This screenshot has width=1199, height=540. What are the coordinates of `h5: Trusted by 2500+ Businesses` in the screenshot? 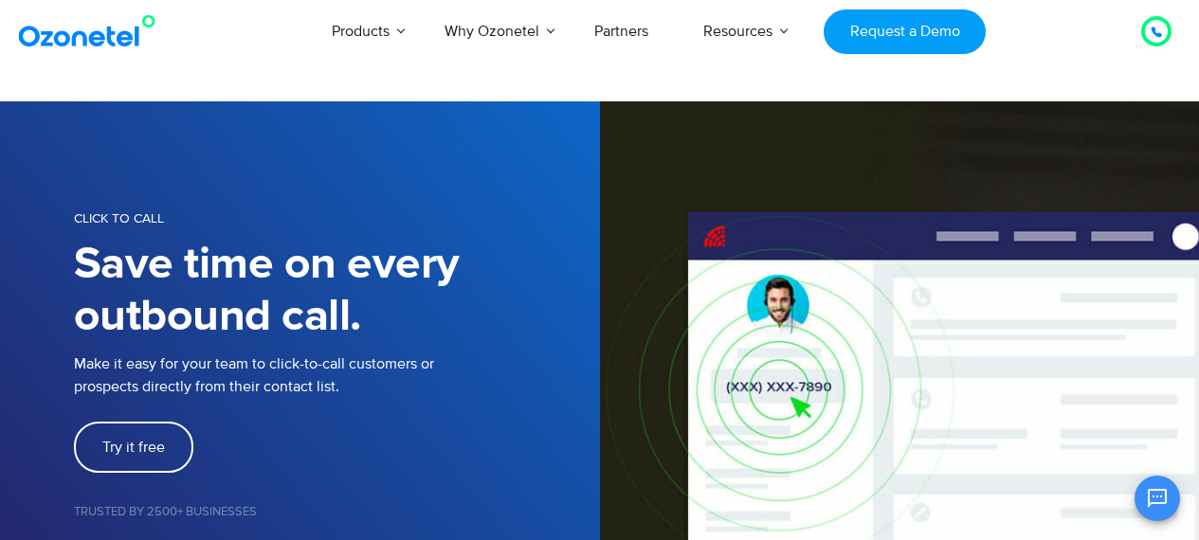 It's located at (337, 512).